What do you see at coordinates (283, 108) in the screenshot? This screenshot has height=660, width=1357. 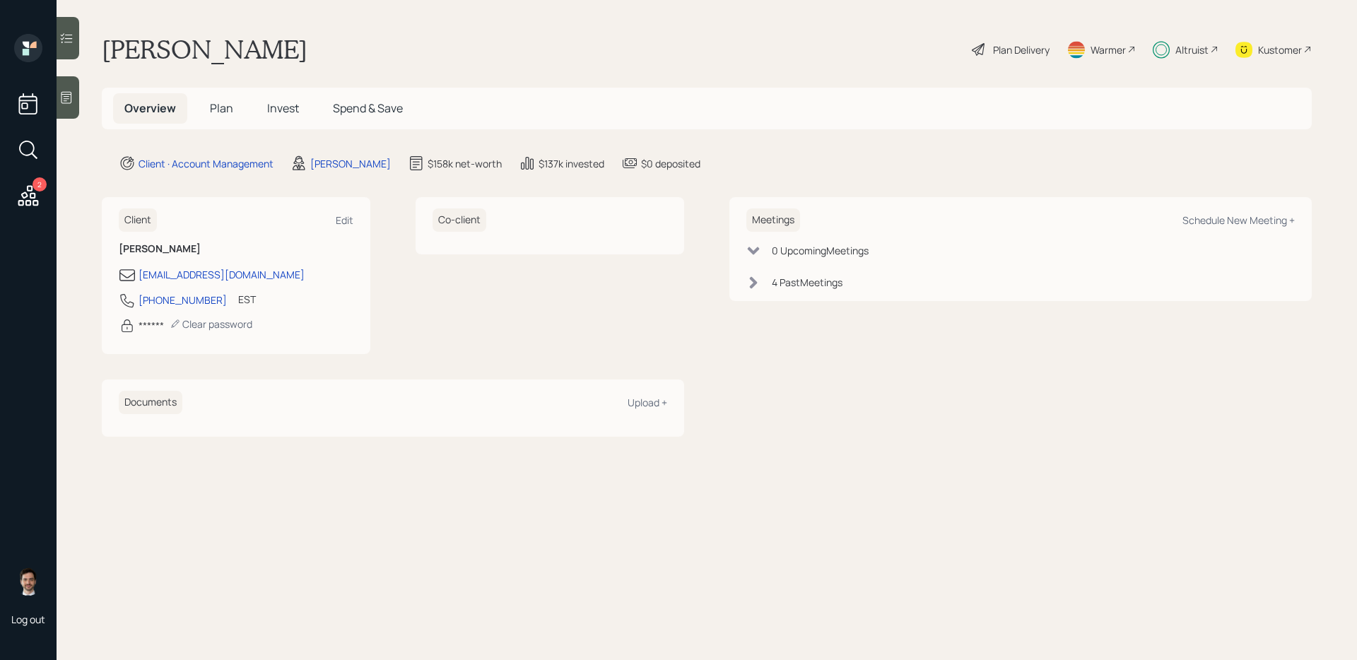 I see `span: Invest` at bounding box center [283, 108].